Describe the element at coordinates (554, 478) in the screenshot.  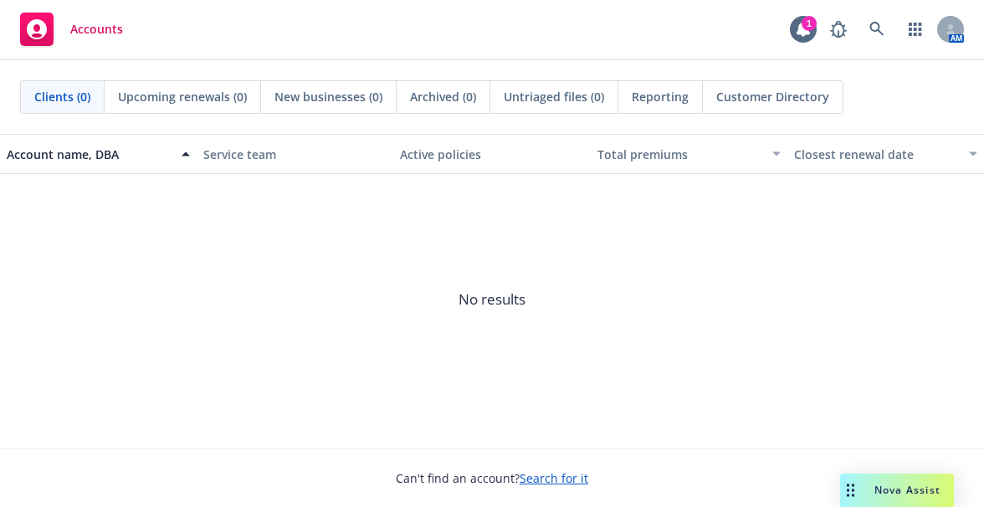
I see `a: Search for it` at that location.